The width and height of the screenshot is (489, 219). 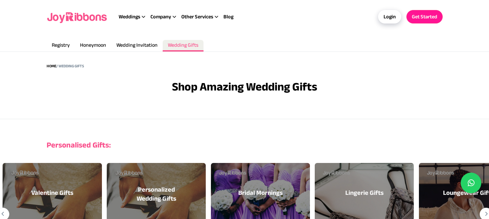 I want to click on a: Home, so click(x=51, y=66).